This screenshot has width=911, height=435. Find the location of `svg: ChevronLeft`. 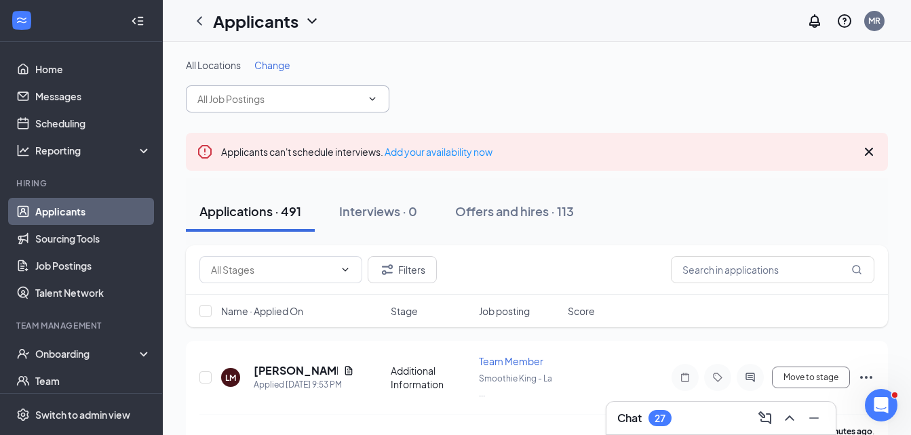

svg: ChevronLeft is located at coordinates (199, 21).